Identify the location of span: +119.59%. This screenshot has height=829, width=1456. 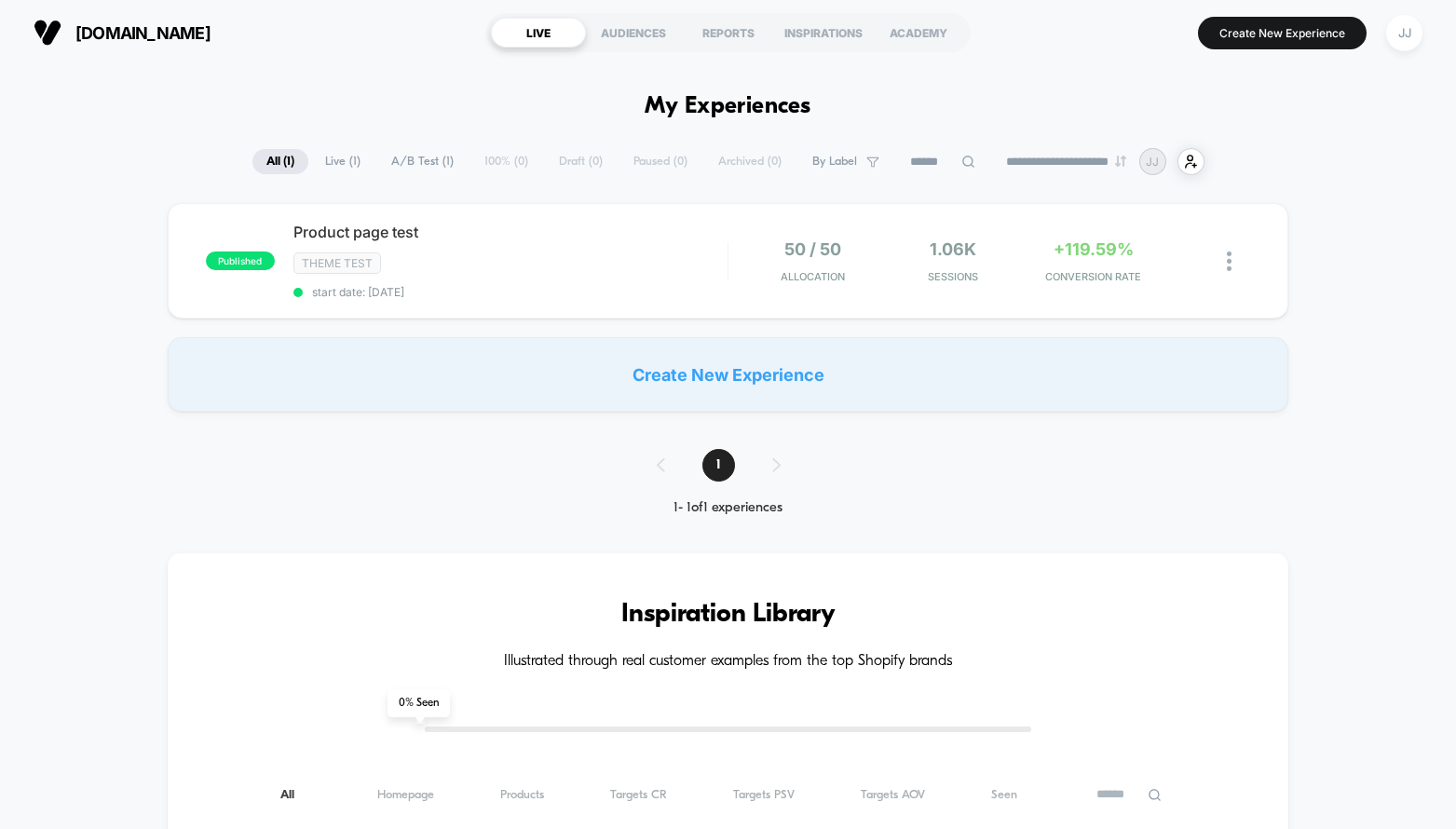
(1093, 249).